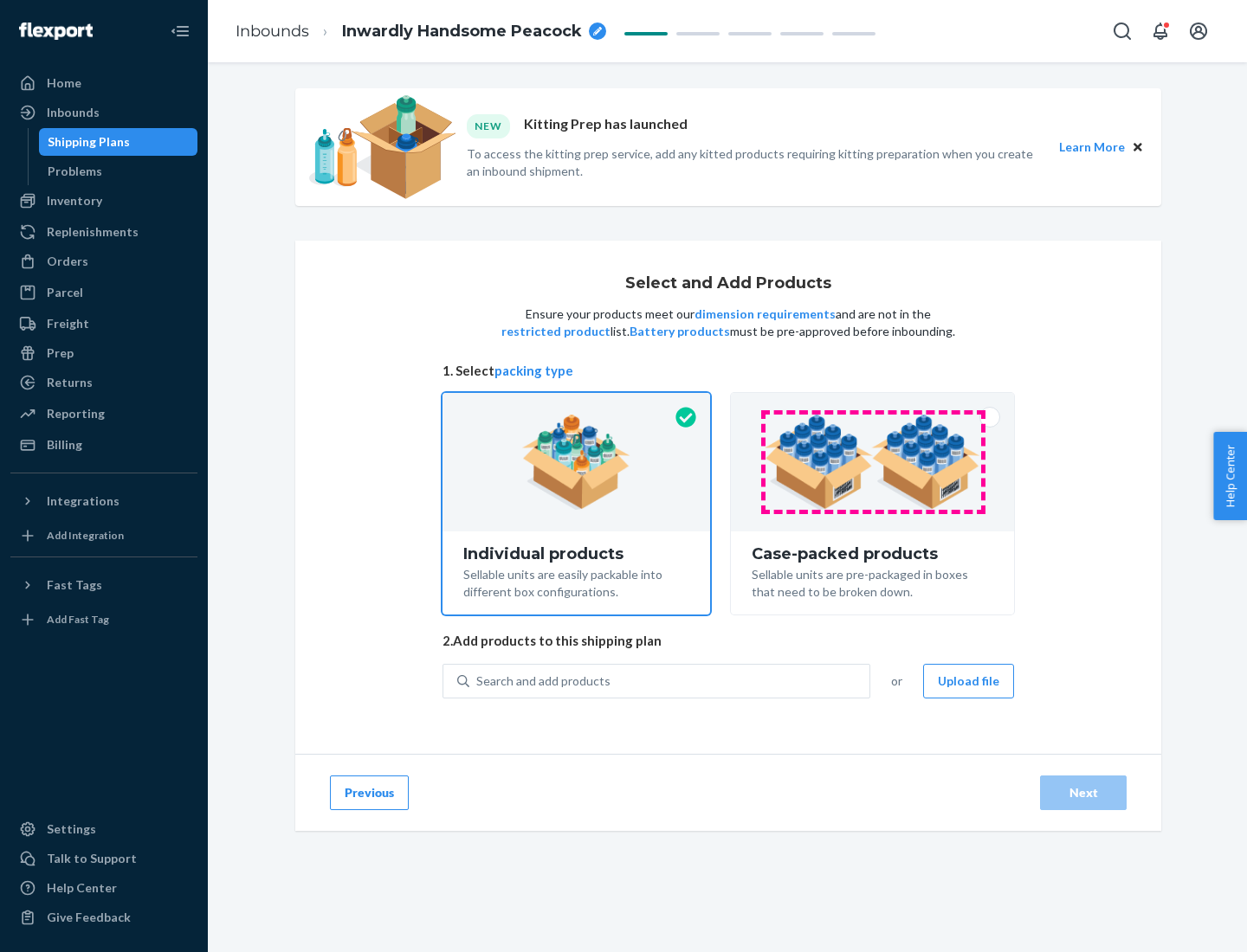  What do you see at coordinates (764, 314) in the screenshot?
I see `button: dimension requirements` at bounding box center [764, 314].